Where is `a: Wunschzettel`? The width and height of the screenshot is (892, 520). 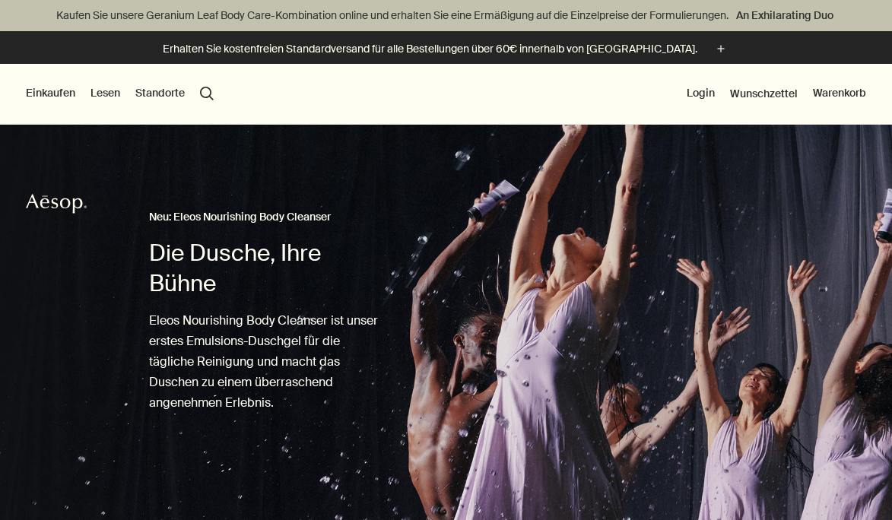
a: Wunschzettel is located at coordinates (763, 94).